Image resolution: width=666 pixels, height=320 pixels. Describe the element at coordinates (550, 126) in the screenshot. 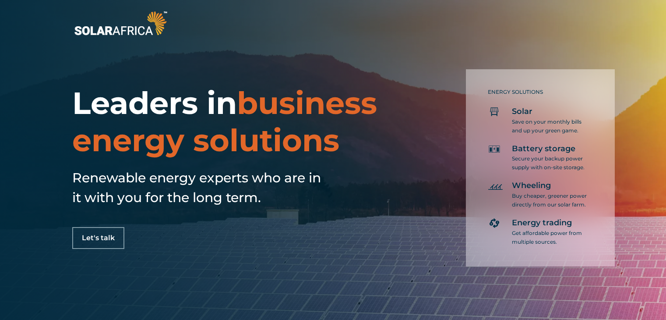

I see `p: Save on your monthly bills and up your green game.` at that location.